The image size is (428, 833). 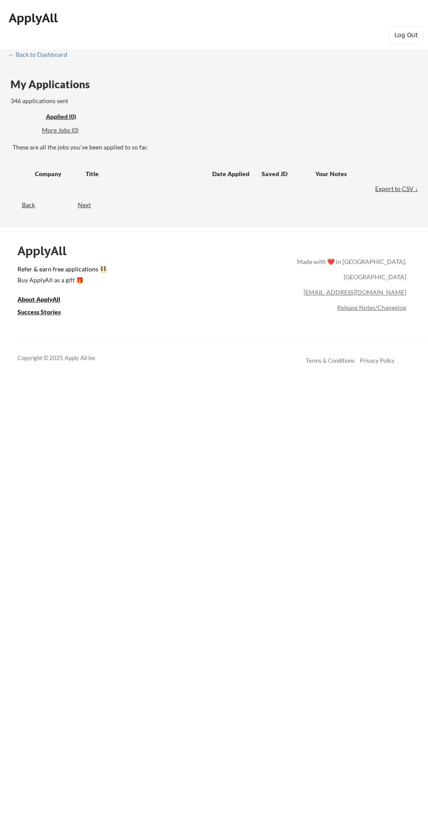 I want to click on a: Terms & Conditions, so click(x=330, y=361).